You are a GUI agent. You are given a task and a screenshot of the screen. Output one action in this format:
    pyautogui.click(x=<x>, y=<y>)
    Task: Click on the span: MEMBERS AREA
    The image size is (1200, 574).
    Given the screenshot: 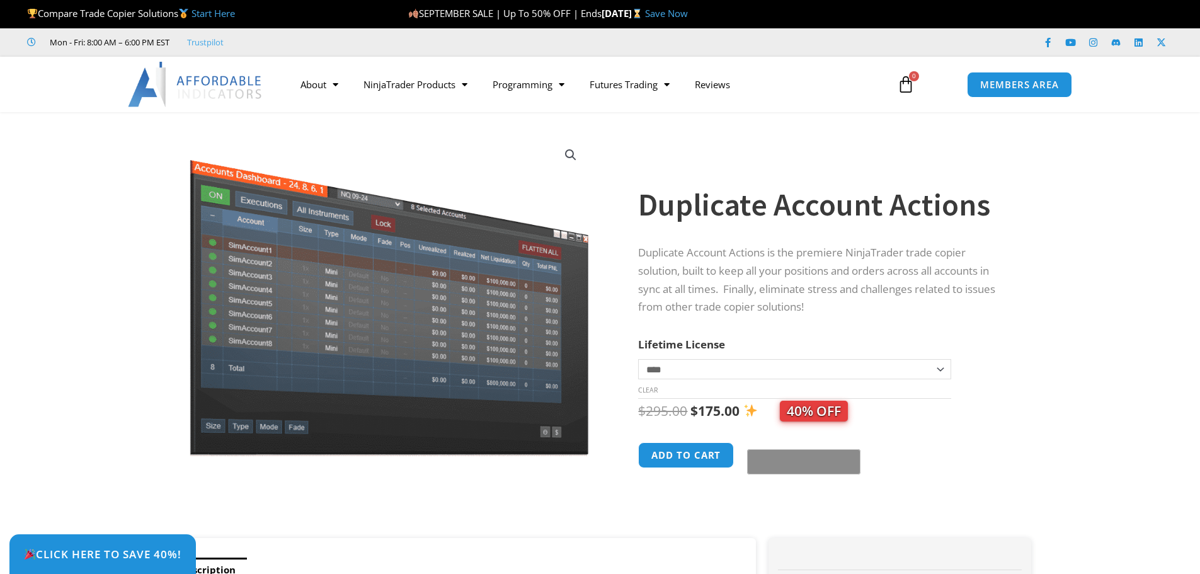 What is the action you would take?
    pyautogui.click(x=1019, y=84)
    